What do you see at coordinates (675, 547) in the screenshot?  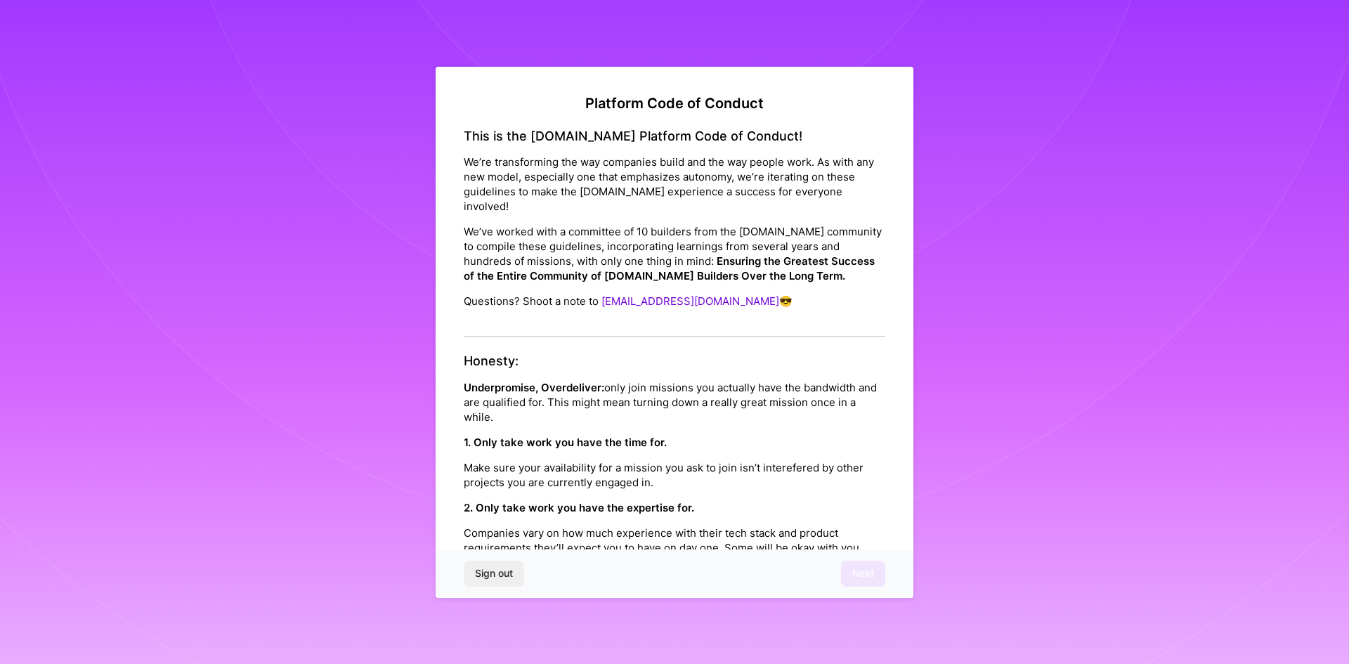 I see `p: Companies vary on how much experience with their tech stack and product requirements they’ll expe...` at bounding box center [675, 547].